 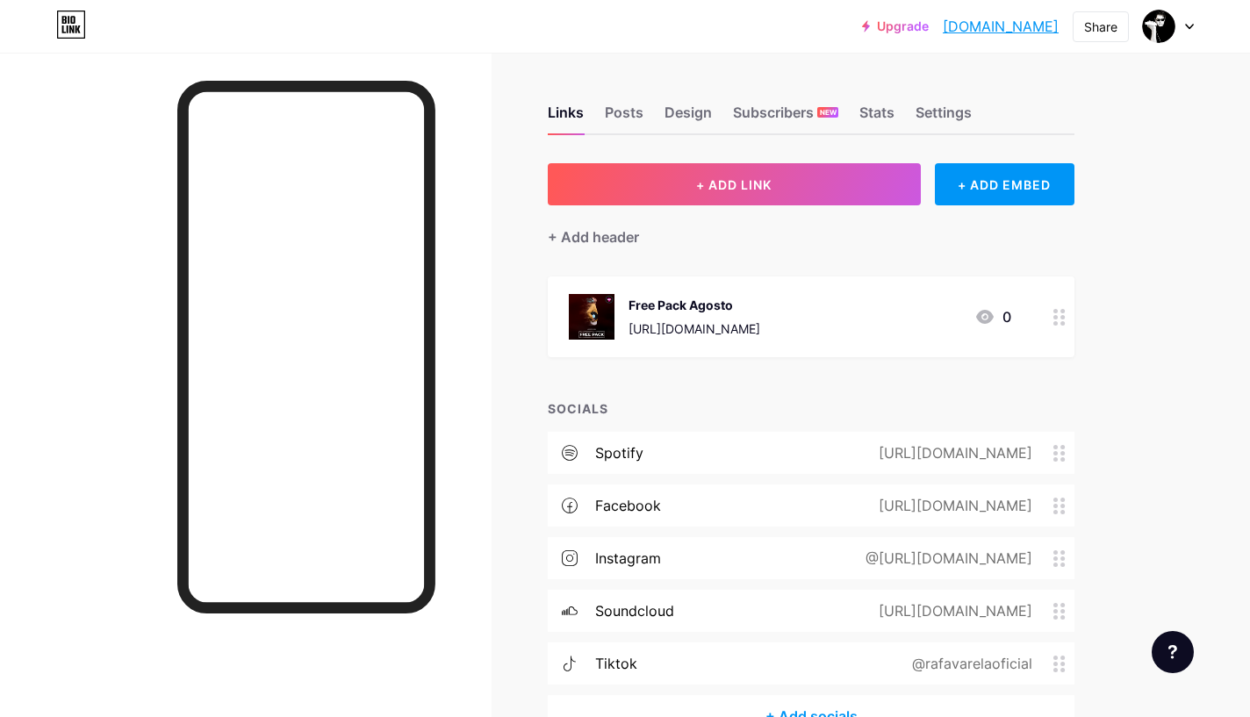 What do you see at coordinates (624, 118) in the screenshot?
I see `div: Posts` at bounding box center [624, 118].